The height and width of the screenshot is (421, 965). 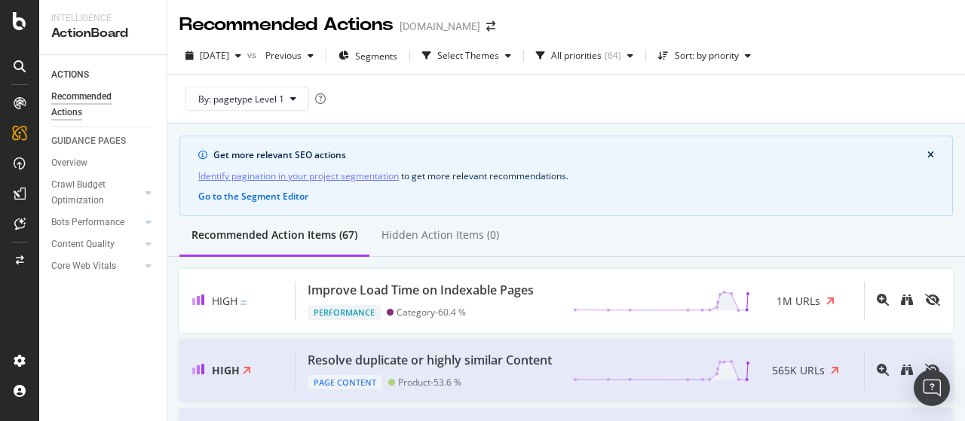 I want to click on div: info banner, so click(x=566, y=176).